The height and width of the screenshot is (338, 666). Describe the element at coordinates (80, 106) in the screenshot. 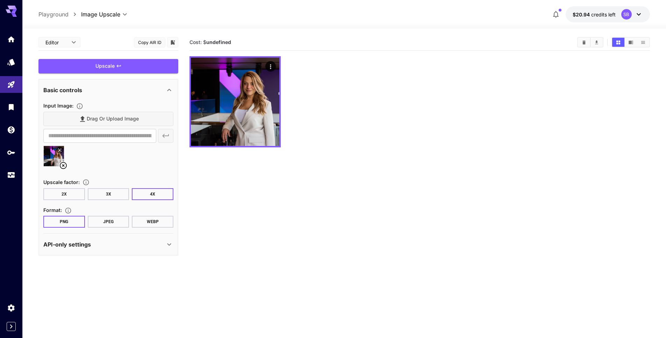

I see `button: Specifies the input image to be processed.` at that location.